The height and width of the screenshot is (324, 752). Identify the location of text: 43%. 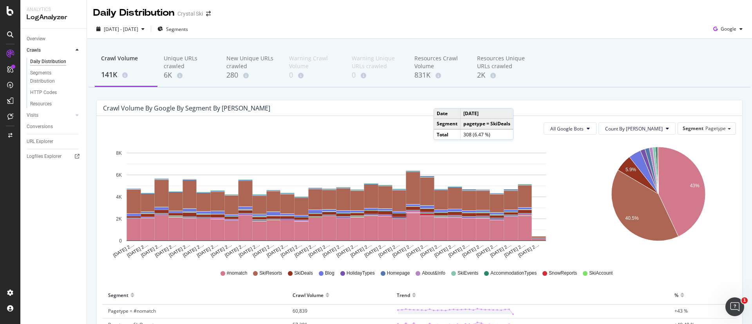
(695, 186).